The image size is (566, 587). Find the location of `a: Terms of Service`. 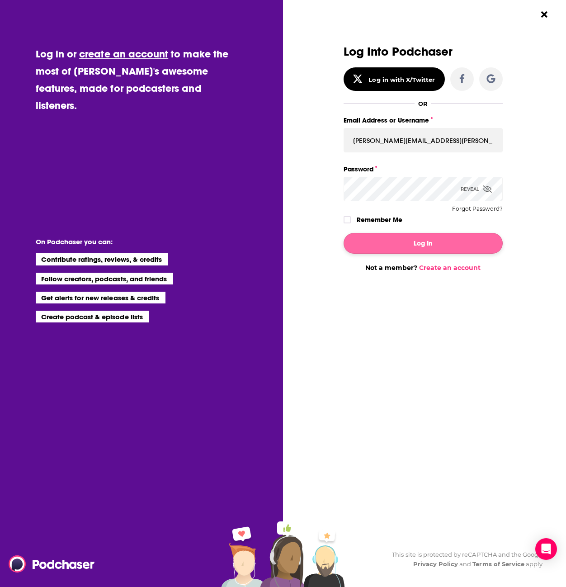

a: Terms of Service is located at coordinates (498, 564).